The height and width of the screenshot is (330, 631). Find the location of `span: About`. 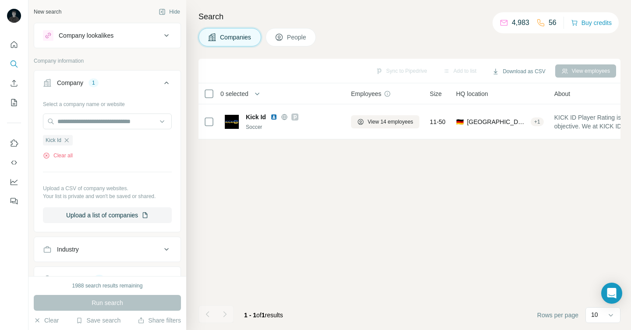

span: About is located at coordinates (562, 94).